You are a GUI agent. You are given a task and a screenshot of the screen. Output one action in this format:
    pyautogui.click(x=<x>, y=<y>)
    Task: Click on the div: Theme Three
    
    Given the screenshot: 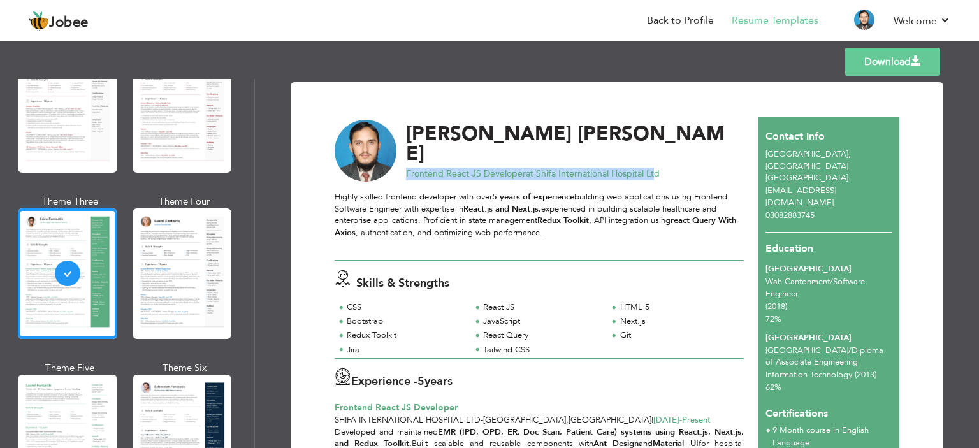 What is the action you would take?
    pyautogui.click(x=70, y=201)
    